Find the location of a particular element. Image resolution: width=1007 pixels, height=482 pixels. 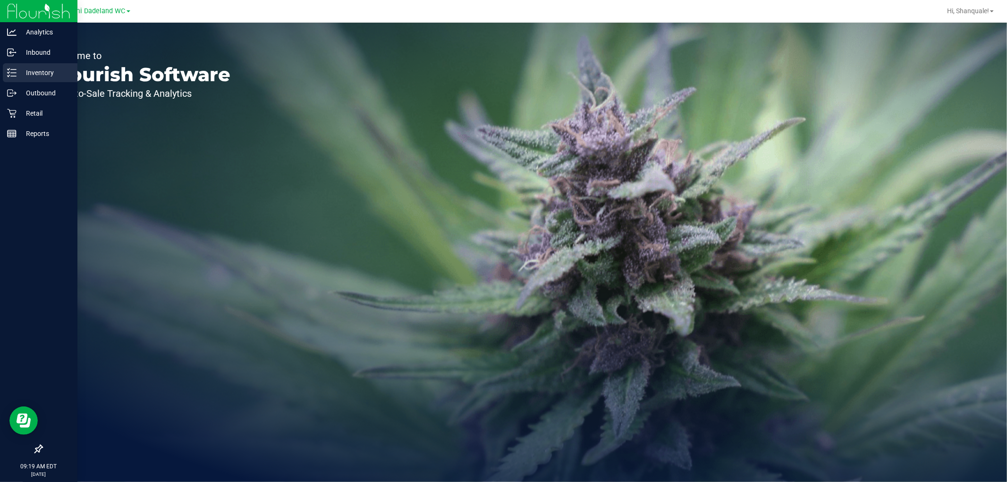

p: Inbound is located at coordinates (45, 52).